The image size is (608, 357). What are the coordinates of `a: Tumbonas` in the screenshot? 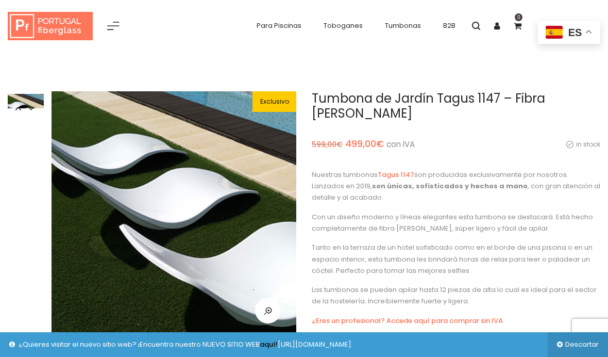 It's located at (403, 26).